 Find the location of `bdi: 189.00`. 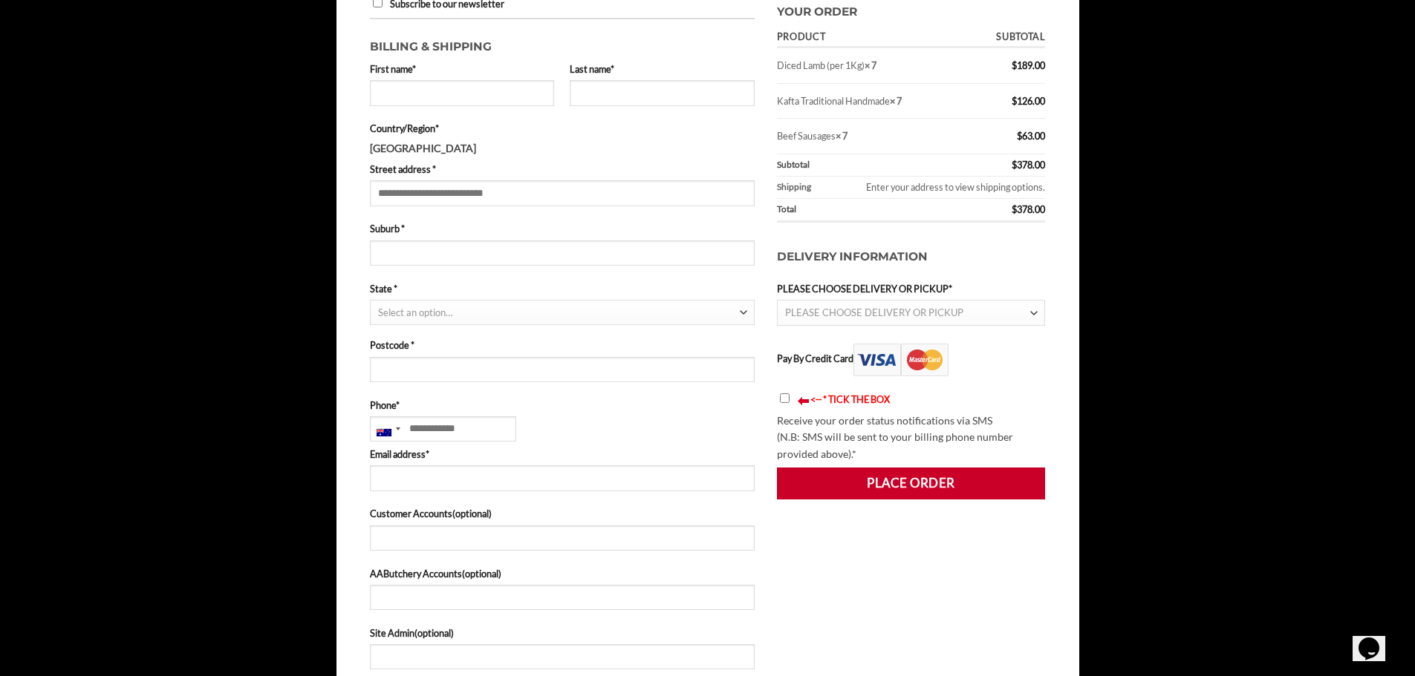

bdi: 189.00 is located at coordinates (1028, 65).